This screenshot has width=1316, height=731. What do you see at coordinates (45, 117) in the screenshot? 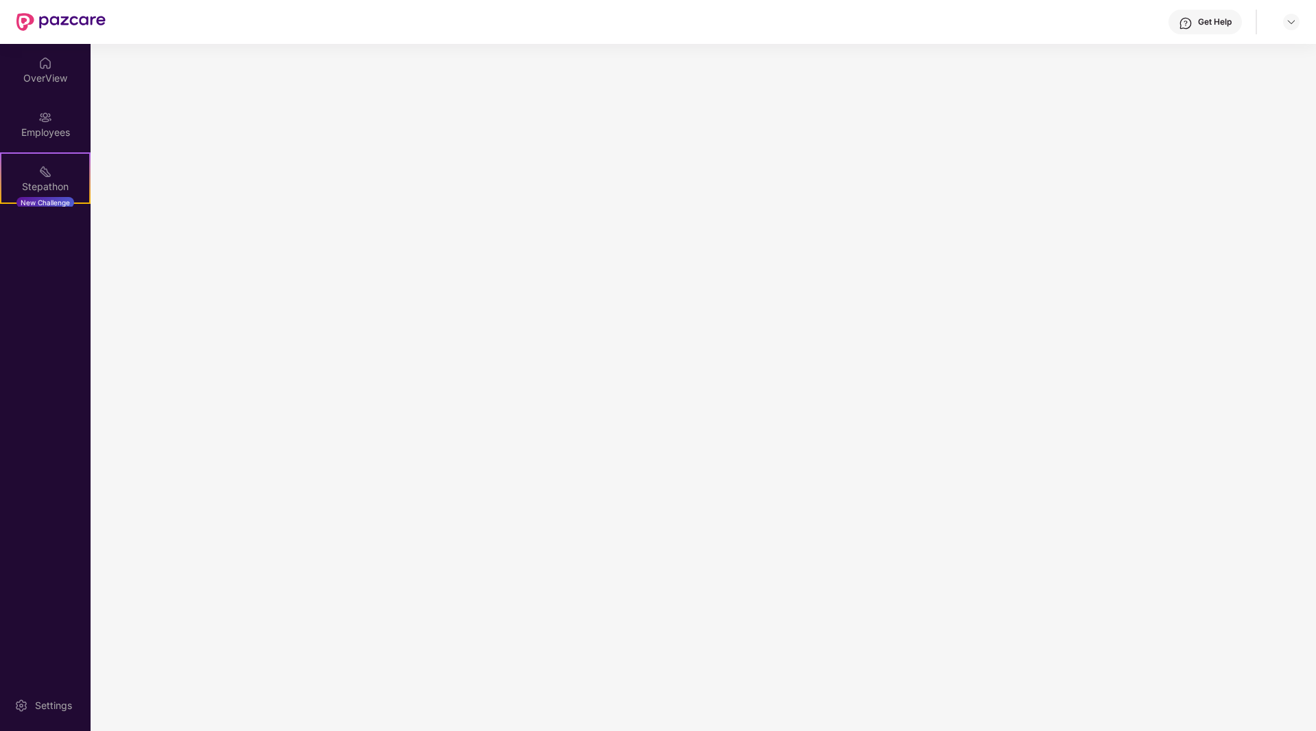
I see `img: svg+xml;base64,PHN2ZyBpZD0iRW1wbG95ZWVzIiB4bWxucz0iaHR0cDovL3d3dy53My5vcmcvMjAwMC9zdmciIHdpZHRoPS...` at bounding box center [45, 117].